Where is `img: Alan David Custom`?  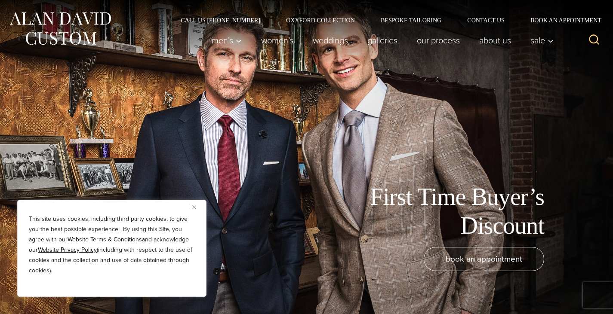
img: Alan David Custom is located at coordinates (60, 28).